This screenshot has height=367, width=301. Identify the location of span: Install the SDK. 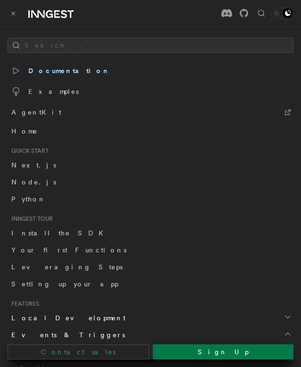
(60, 233).